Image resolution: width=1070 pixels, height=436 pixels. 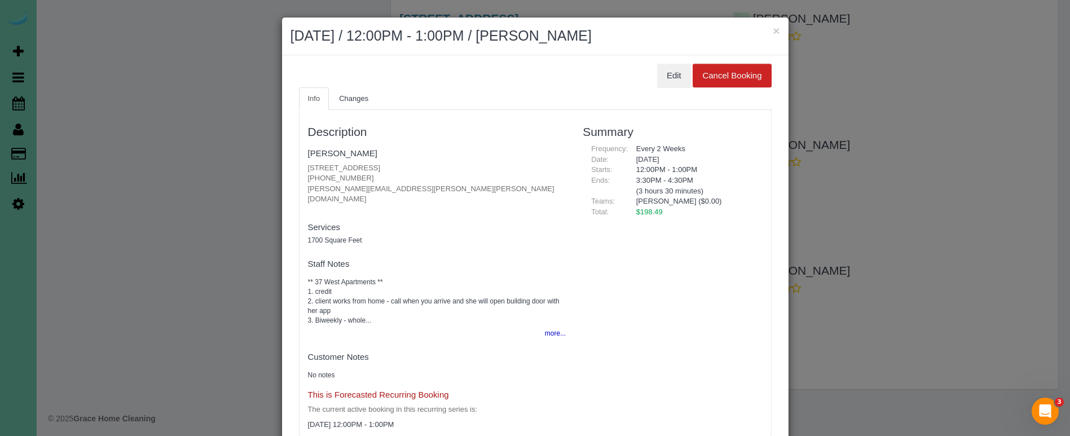 What do you see at coordinates (603, 201) in the screenshot?
I see `span: Teams:` at bounding box center [603, 201].